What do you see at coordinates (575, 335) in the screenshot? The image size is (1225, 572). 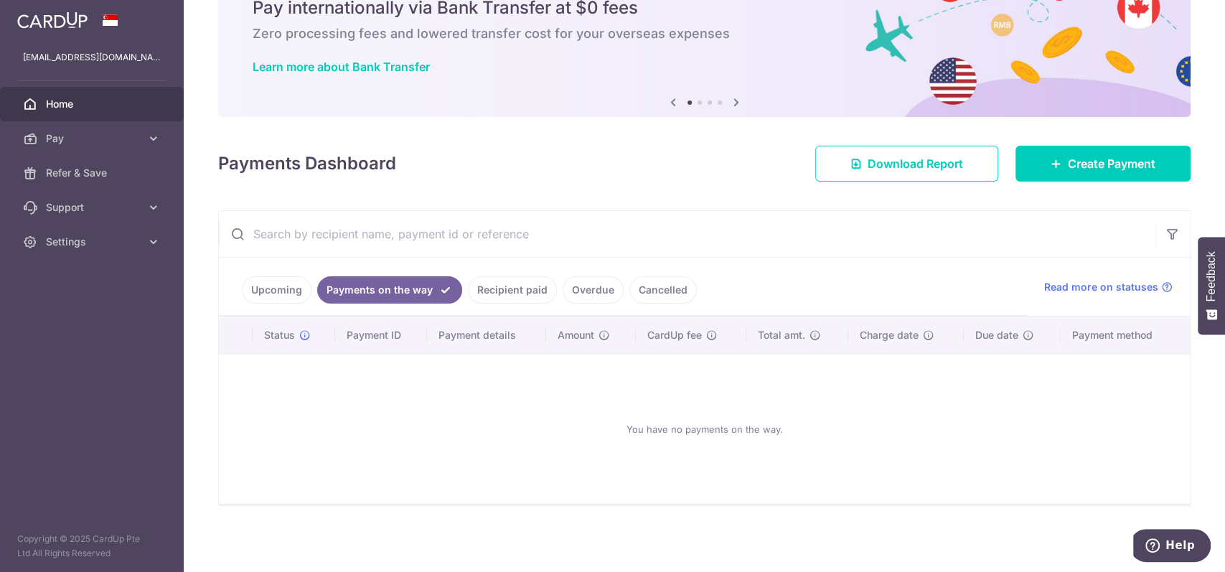 I see `span: Amount` at bounding box center [575, 335].